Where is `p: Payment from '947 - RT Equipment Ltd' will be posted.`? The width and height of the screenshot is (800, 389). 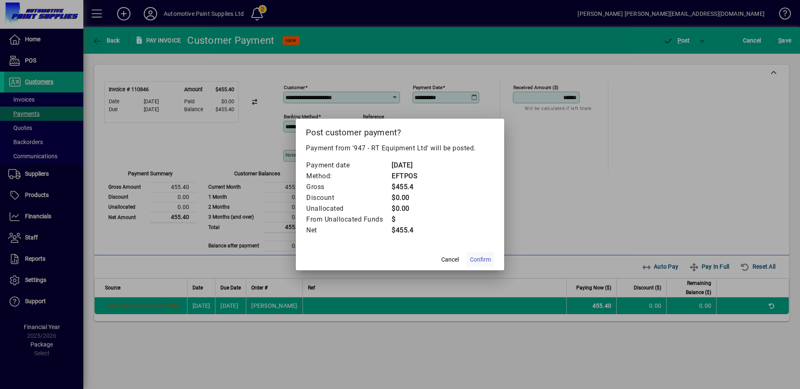 p: Payment from '947 - RT Equipment Ltd' will be posted. is located at coordinates (400, 148).